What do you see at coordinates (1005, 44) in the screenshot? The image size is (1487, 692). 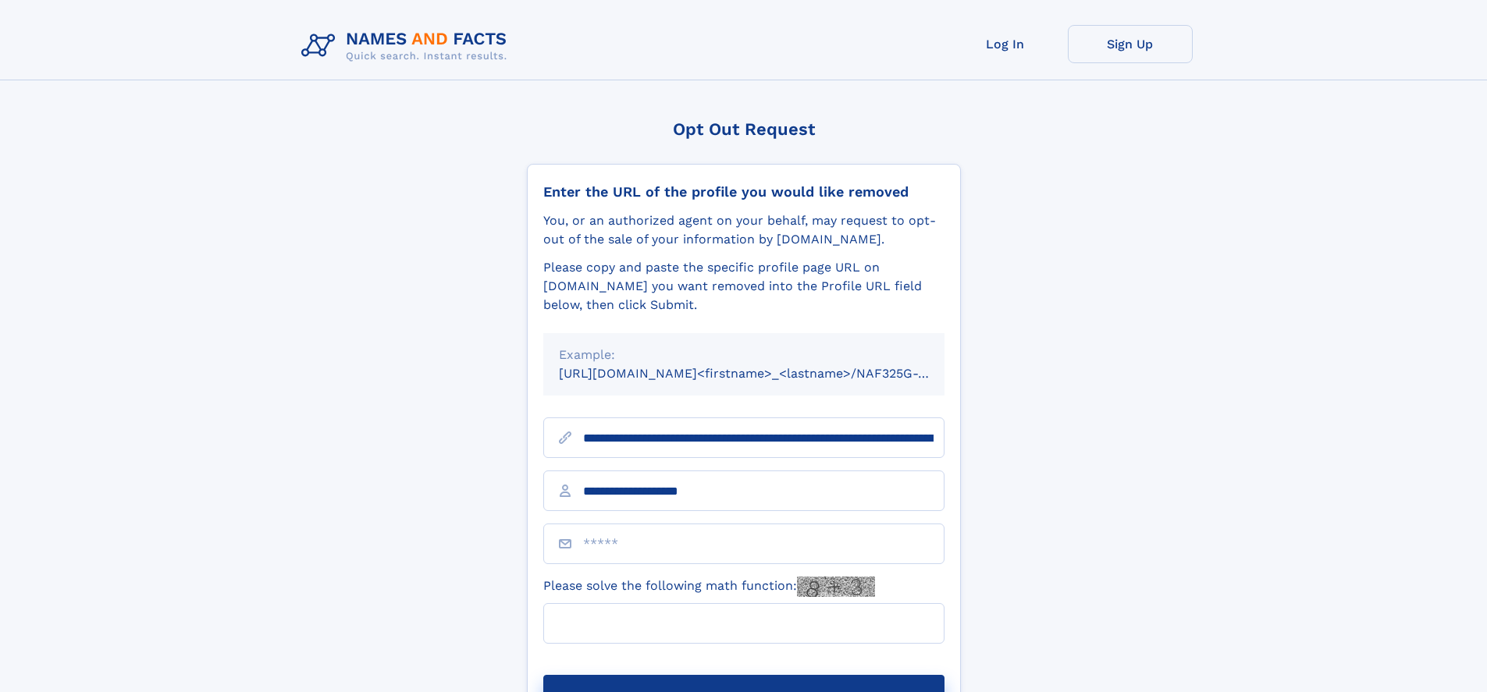 I see `a: Log In` at bounding box center [1005, 44].